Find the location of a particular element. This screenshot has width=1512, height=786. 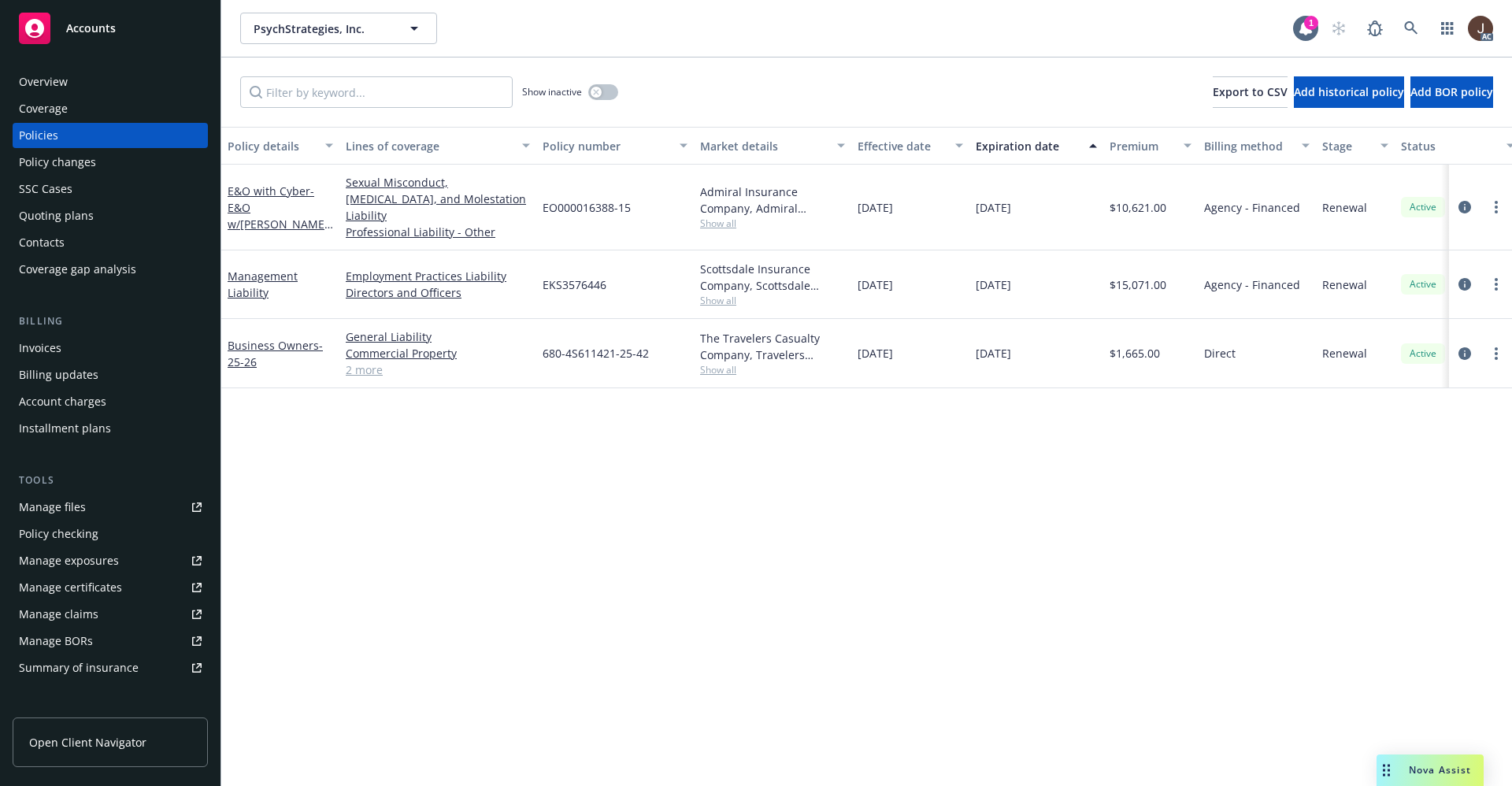

span: - 25-26 is located at coordinates (275, 354).